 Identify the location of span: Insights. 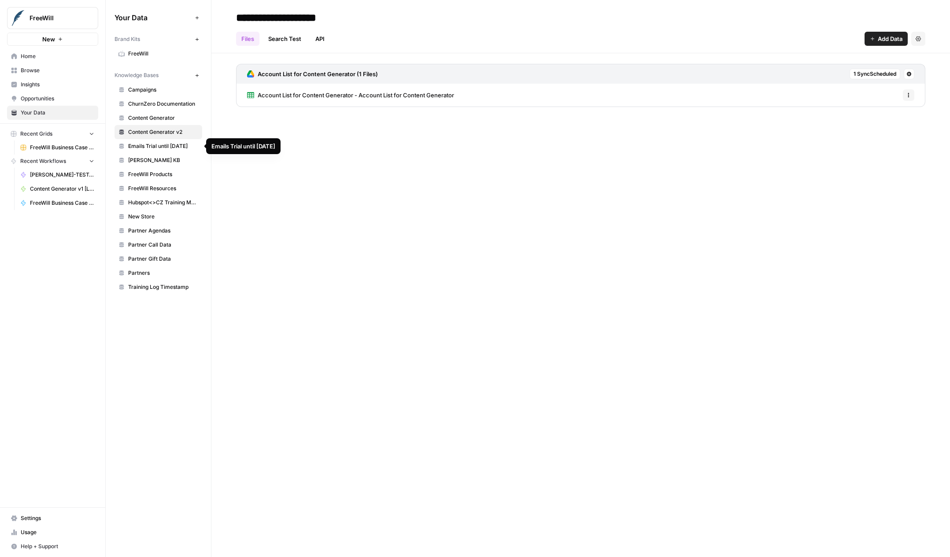
(57, 85).